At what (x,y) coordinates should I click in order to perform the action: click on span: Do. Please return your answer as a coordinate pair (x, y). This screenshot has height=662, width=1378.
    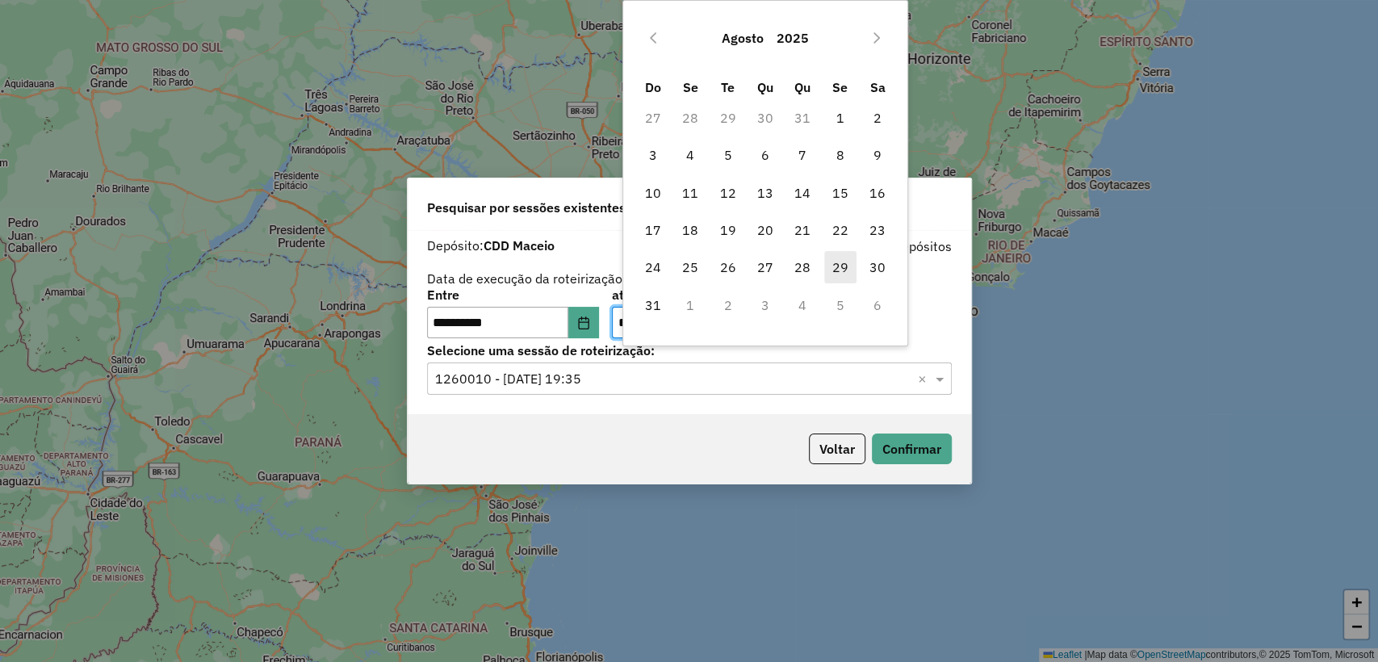
    Looking at the image, I should click on (653, 87).